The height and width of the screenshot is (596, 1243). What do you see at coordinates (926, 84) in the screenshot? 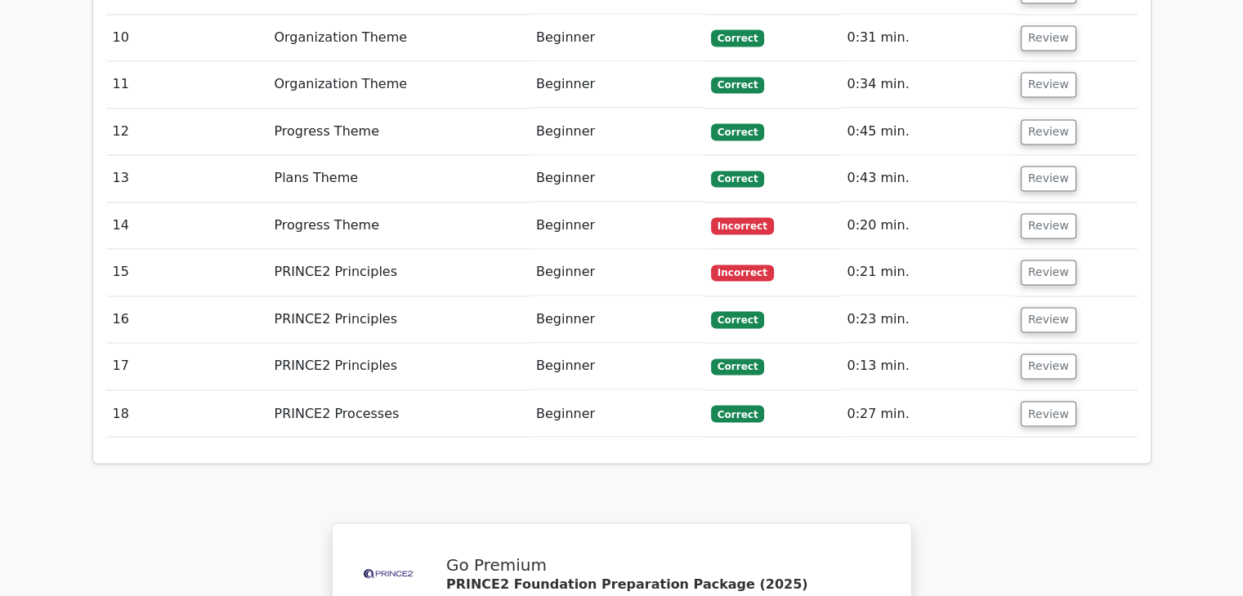
I see `td: 0:34 min.` at bounding box center [926, 84].